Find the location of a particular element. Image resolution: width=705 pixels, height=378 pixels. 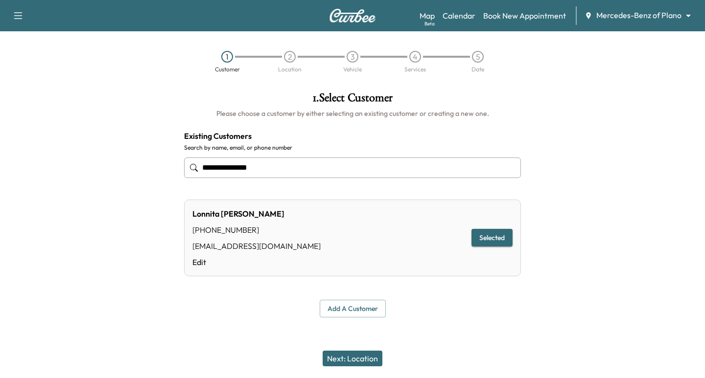

span: Mercedes-Benz of Plano is located at coordinates (639, 15).